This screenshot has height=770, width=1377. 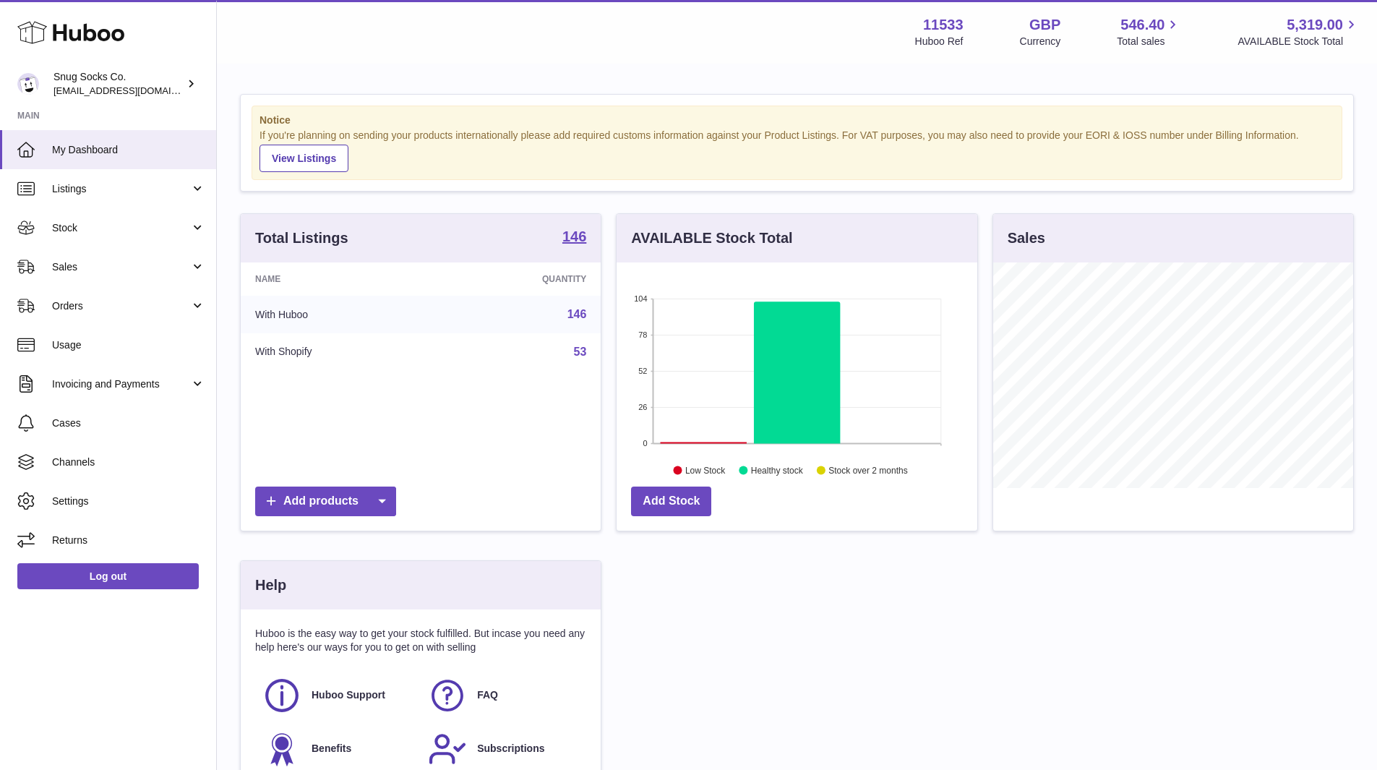 What do you see at coordinates (671, 501) in the screenshot?
I see `a: Add Stock` at bounding box center [671, 501].